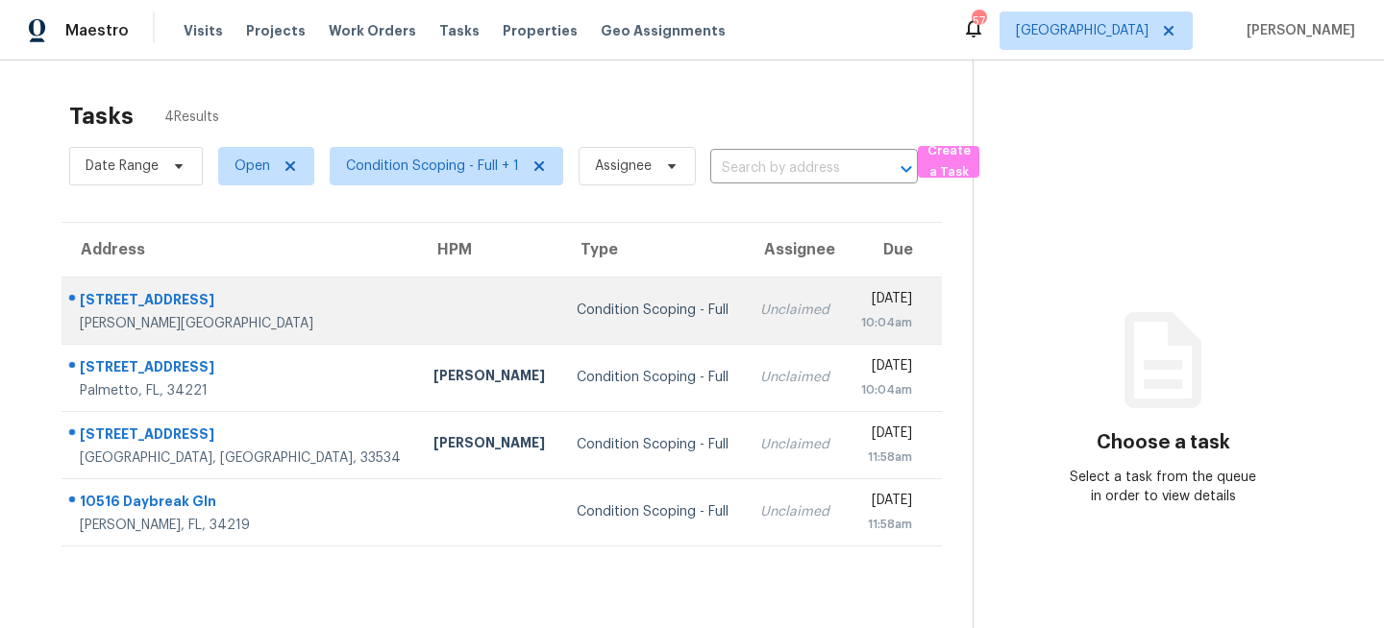 This screenshot has height=628, width=1384. What do you see at coordinates (252, 166) in the screenshot?
I see `span: Open` at bounding box center [252, 166].